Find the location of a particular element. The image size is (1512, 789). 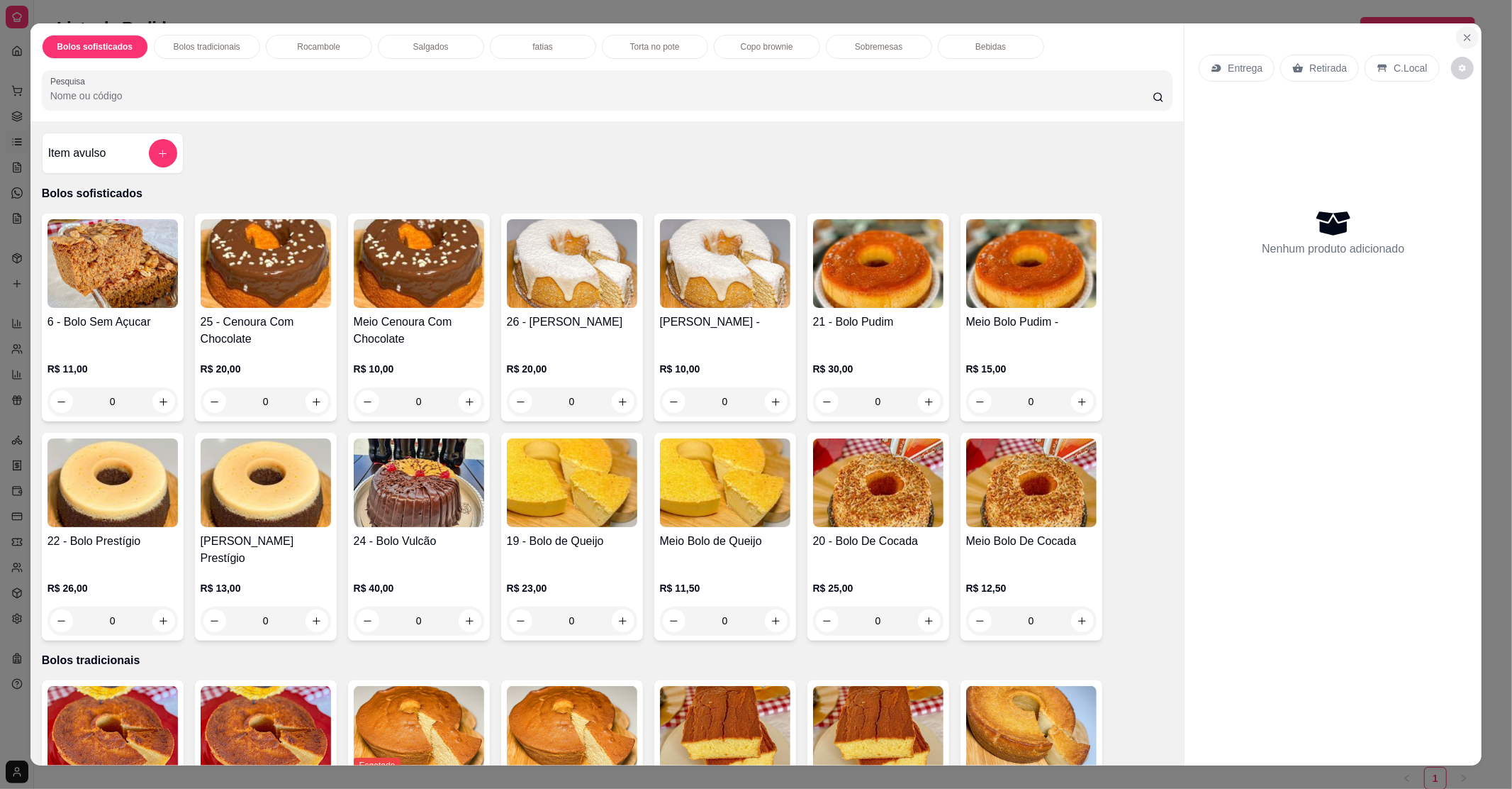

h4: 21 - Bolo Pudim is located at coordinates (878, 322).